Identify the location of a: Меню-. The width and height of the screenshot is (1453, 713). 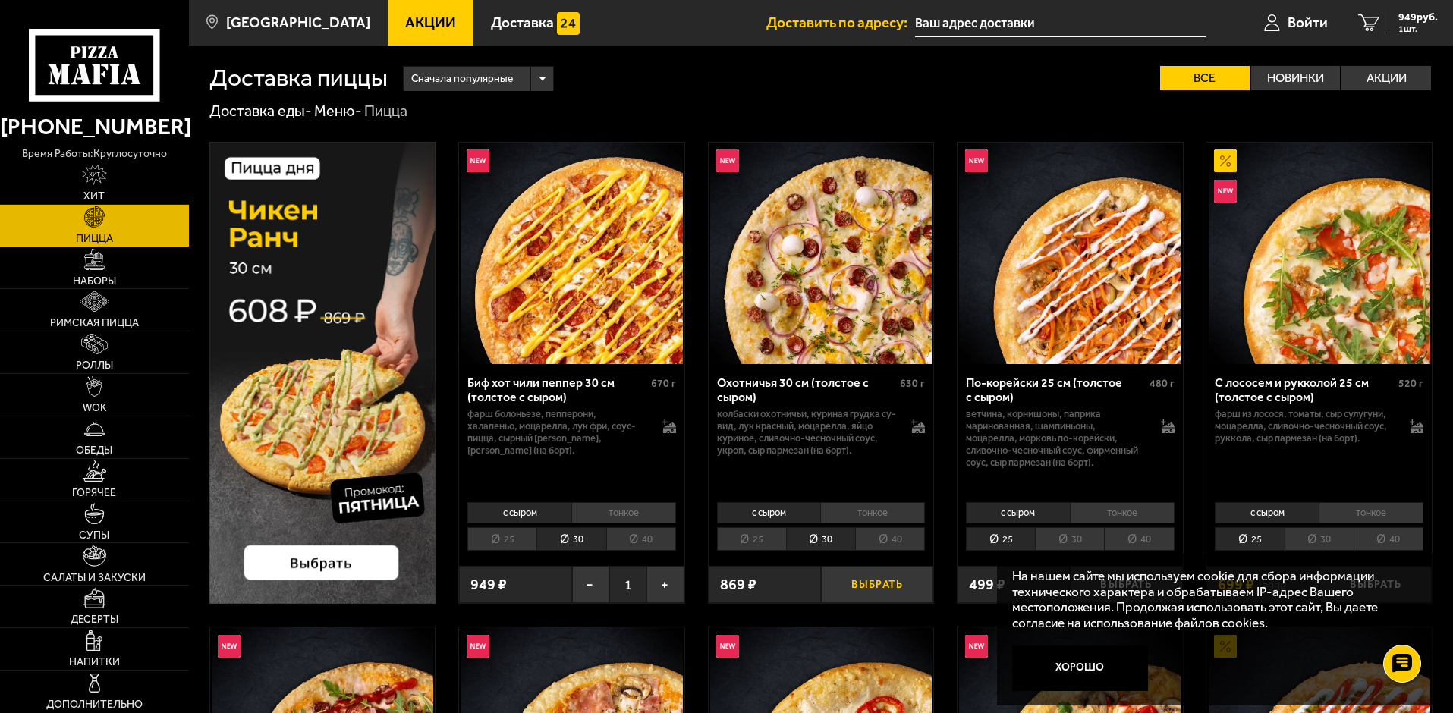
(338, 111).